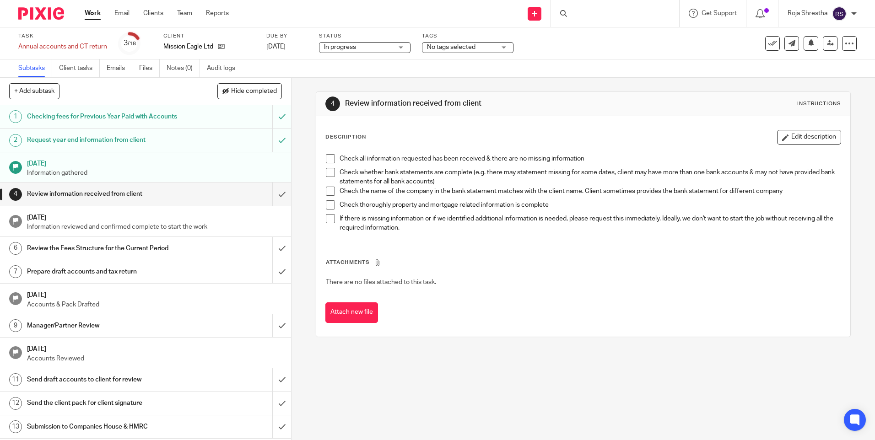 The image size is (875, 440). What do you see at coordinates (106, 272) in the screenshot?
I see `h1: Prepare draft accounts and tax return` at bounding box center [106, 272].